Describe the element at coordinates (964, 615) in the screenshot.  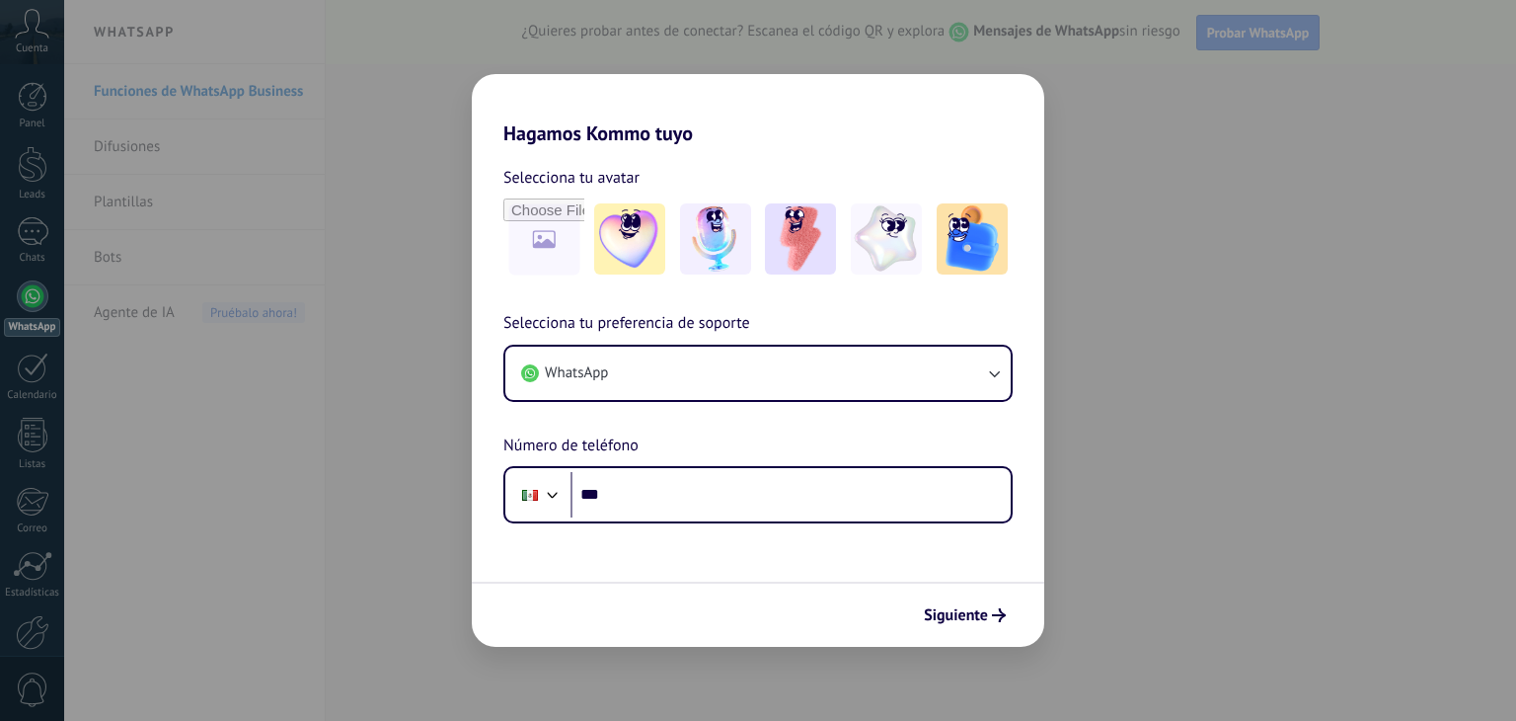
I see `button: Siguiente` at that location.